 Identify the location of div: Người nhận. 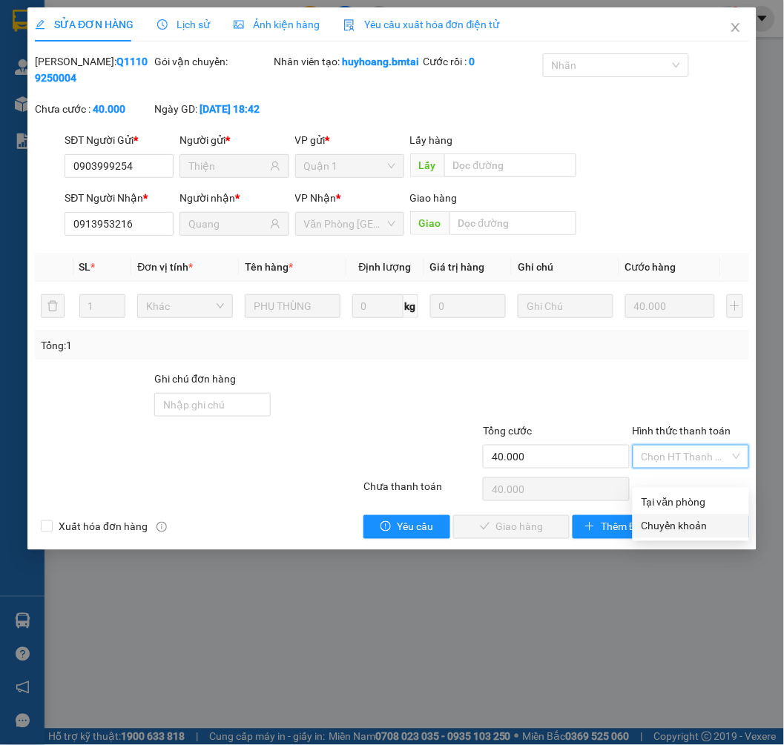
(234, 198).